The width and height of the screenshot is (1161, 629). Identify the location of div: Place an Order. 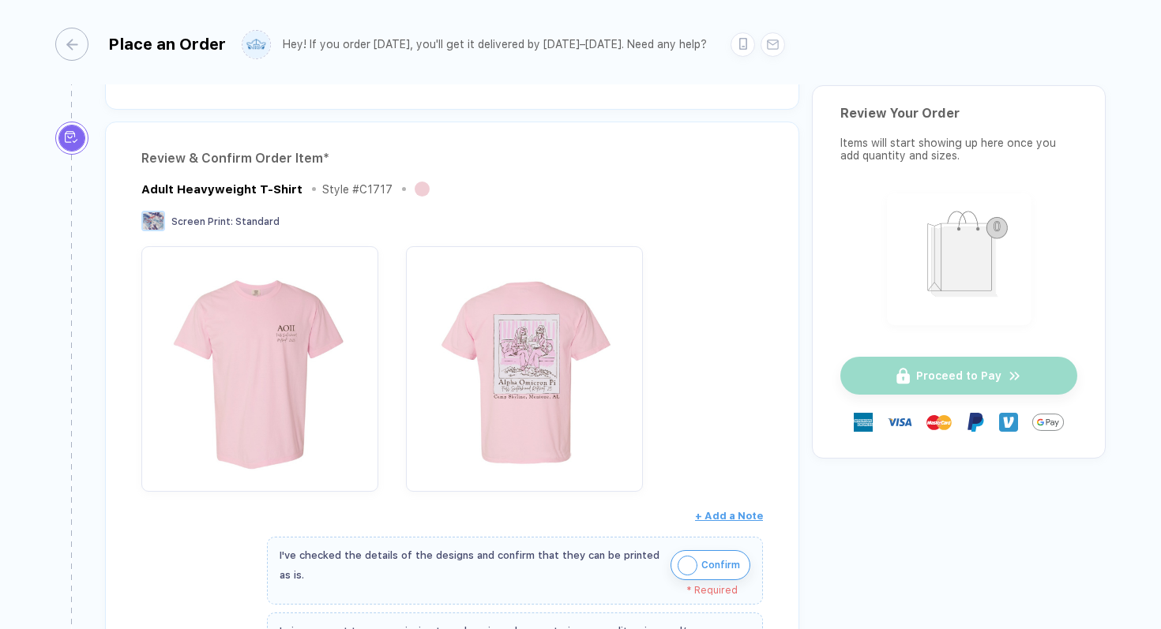
(167, 44).